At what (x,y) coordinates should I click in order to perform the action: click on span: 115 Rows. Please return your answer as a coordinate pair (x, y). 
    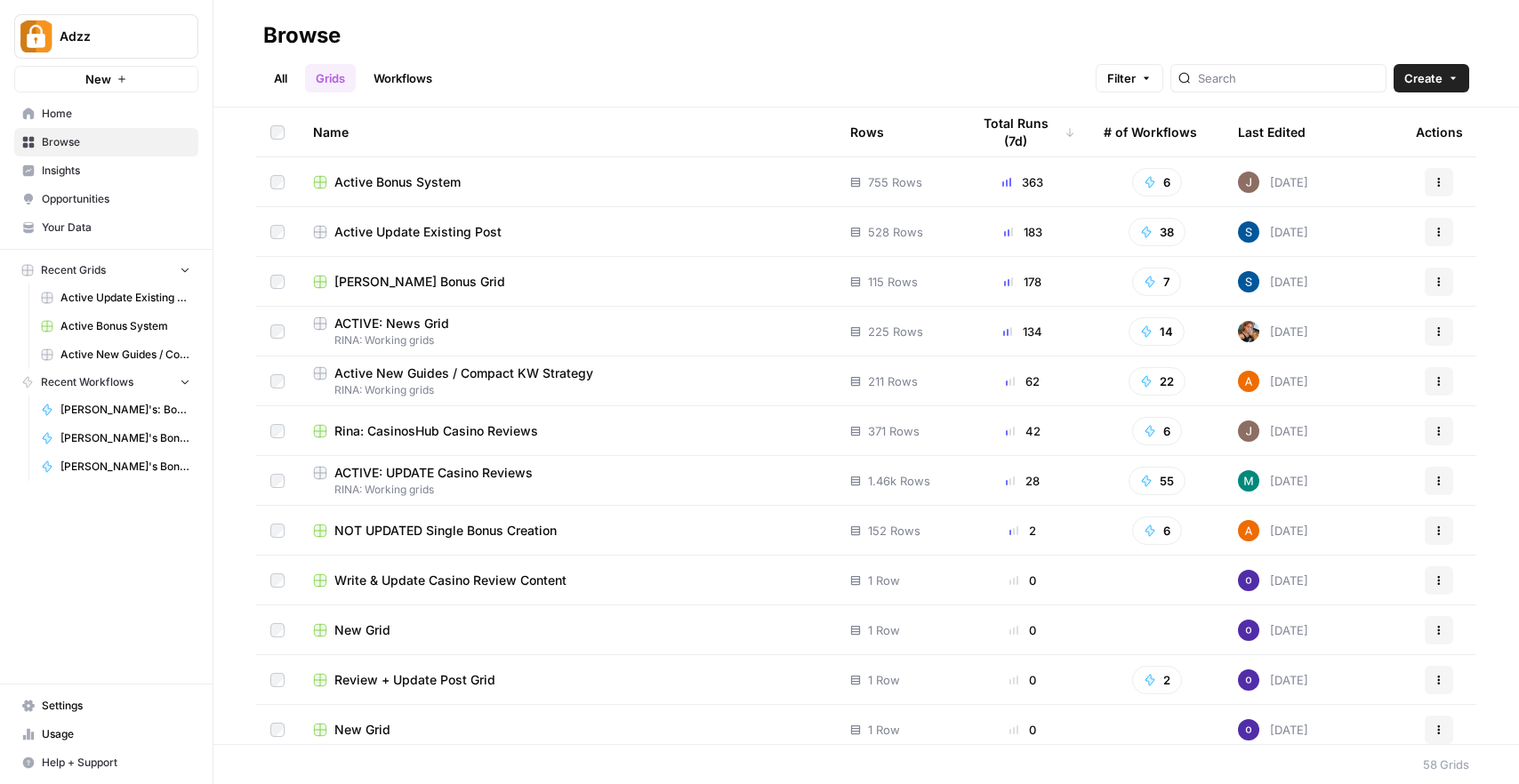
    Looking at the image, I should click on (893, 282).